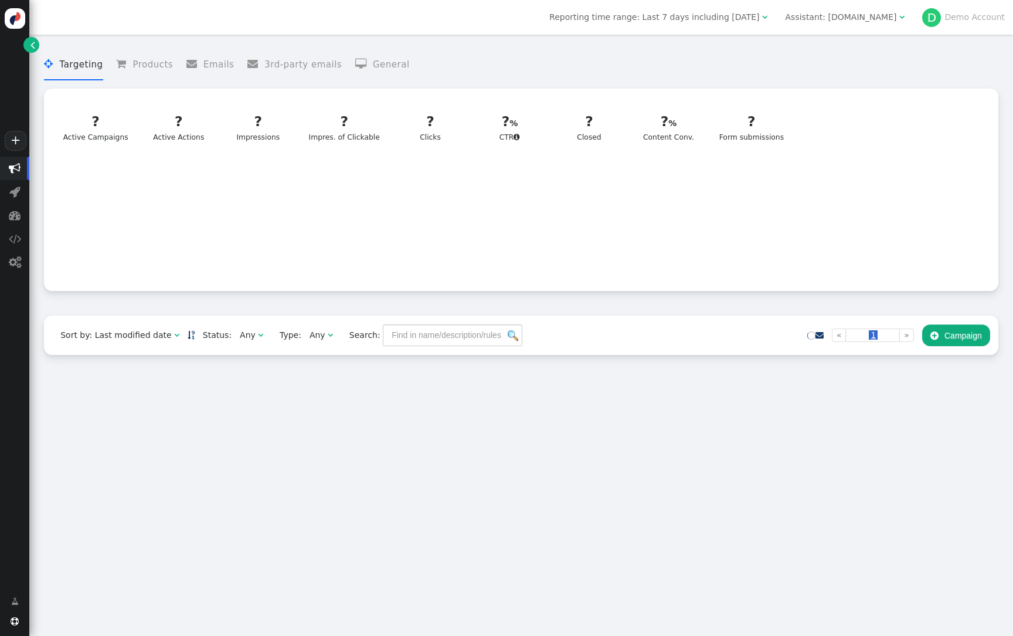 The height and width of the screenshot is (636, 1013). What do you see at coordinates (144, 65) in the screenshot?
I see `li: Products` at bounding box center [144, 65].